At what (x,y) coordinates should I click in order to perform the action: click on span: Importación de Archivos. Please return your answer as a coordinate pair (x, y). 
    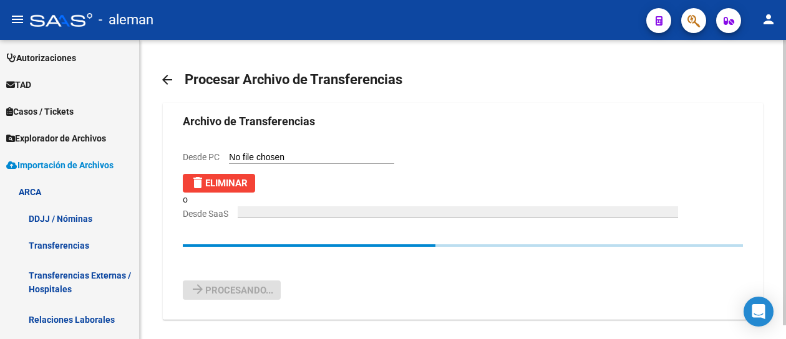
    Looking at the image, I should click on (60, 165).